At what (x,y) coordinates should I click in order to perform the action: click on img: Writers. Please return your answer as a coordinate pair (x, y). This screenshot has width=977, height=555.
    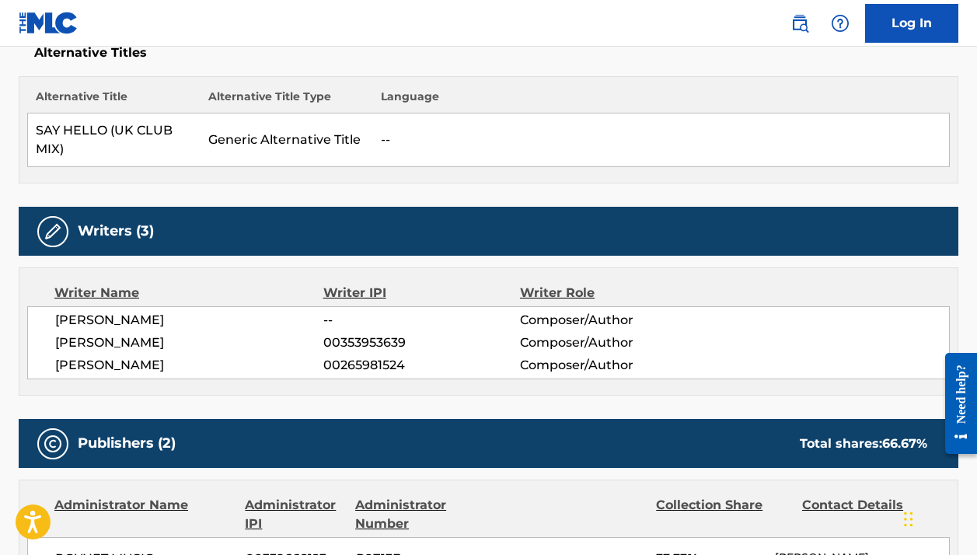
    Looking at the image, I should click on (53, 232).